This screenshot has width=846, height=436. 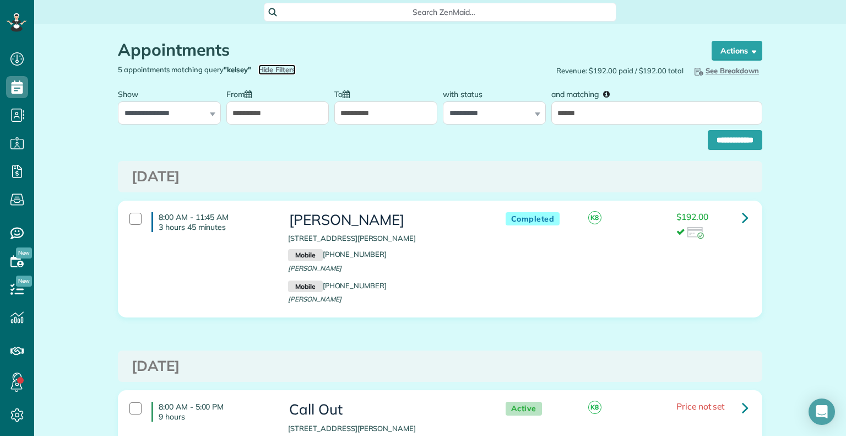 I want to click on span: $192.00, so click(x=692, y=216).